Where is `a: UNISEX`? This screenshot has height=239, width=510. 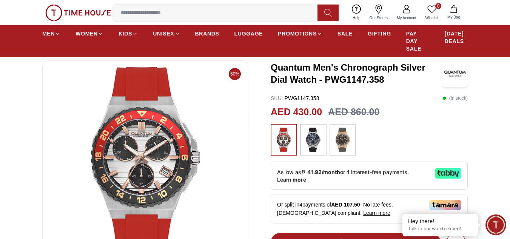 a: UNISEX is located at coordinates (166, 34).